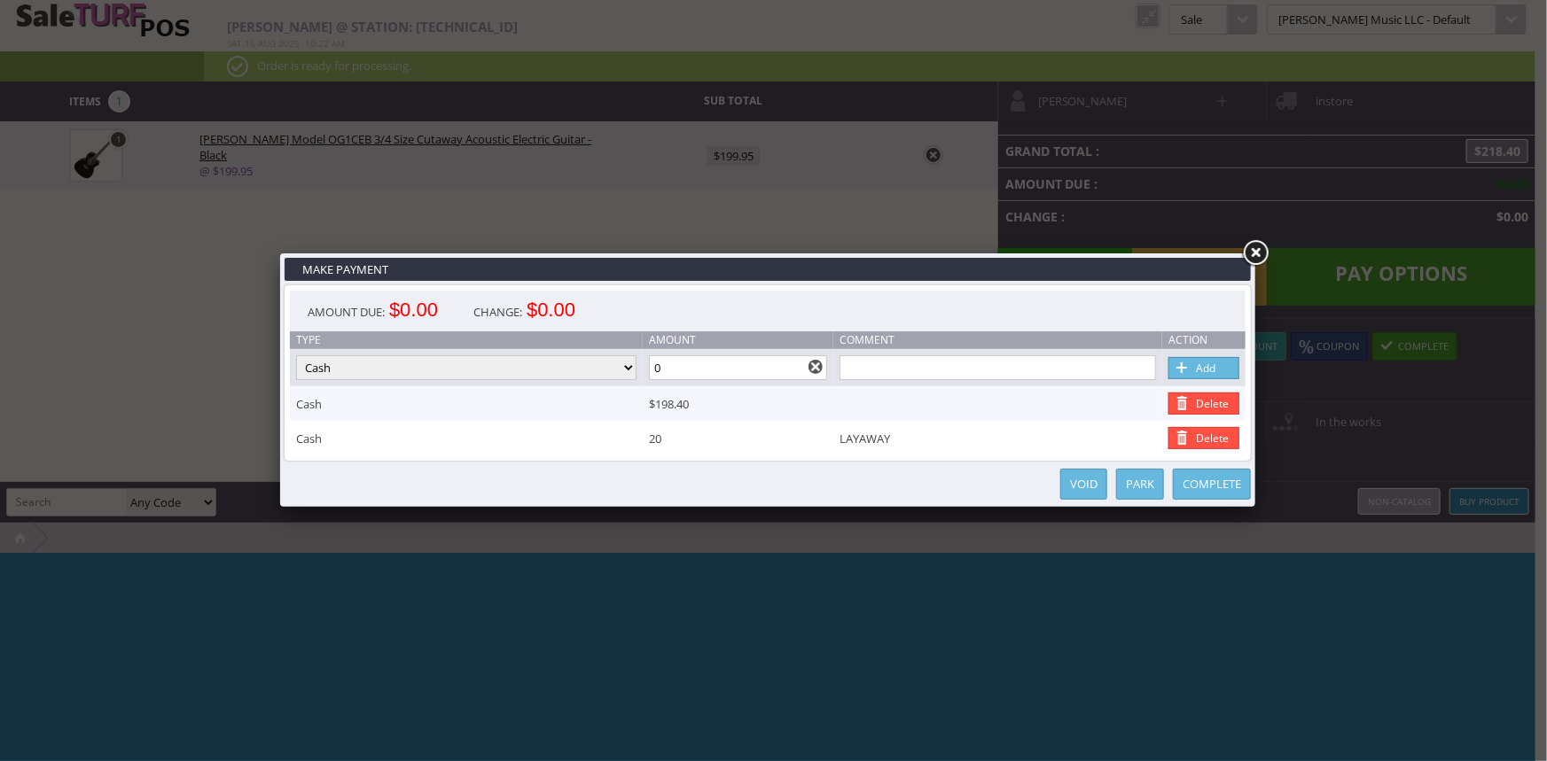 The image size is (1547, 761). Describe the element at coordinates (738, 403) in the screenshot. I see `td: $198.40` at that location.